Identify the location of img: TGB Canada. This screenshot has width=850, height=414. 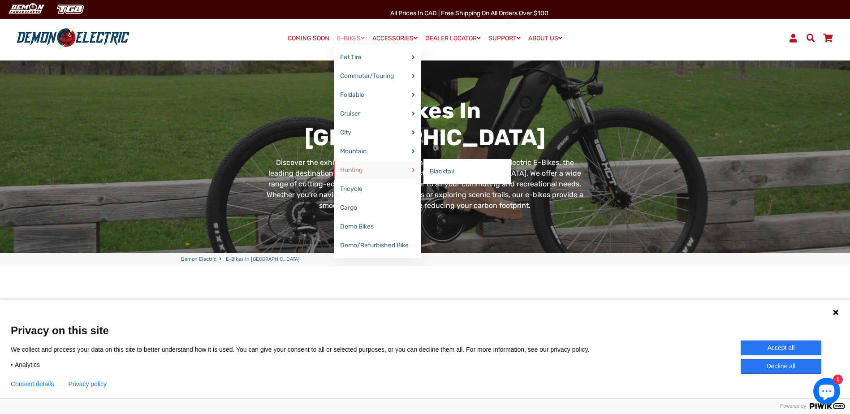
(70, 9).